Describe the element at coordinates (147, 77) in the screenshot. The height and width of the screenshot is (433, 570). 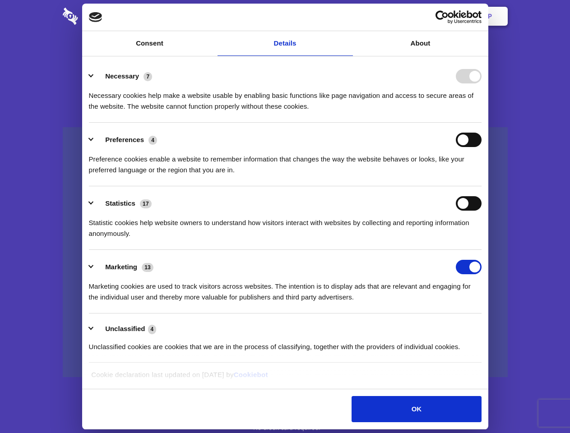
I see `span: 7` at that location.